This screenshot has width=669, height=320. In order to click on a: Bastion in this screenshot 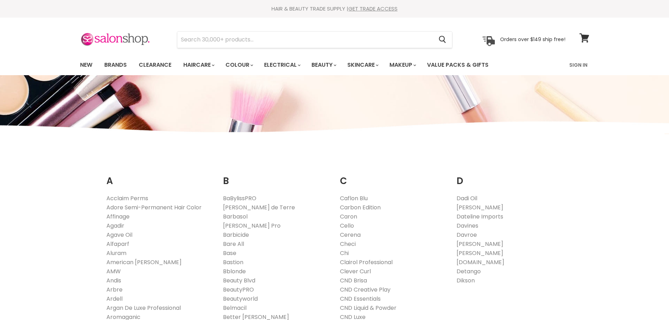, I will do `click(233, 262)`.